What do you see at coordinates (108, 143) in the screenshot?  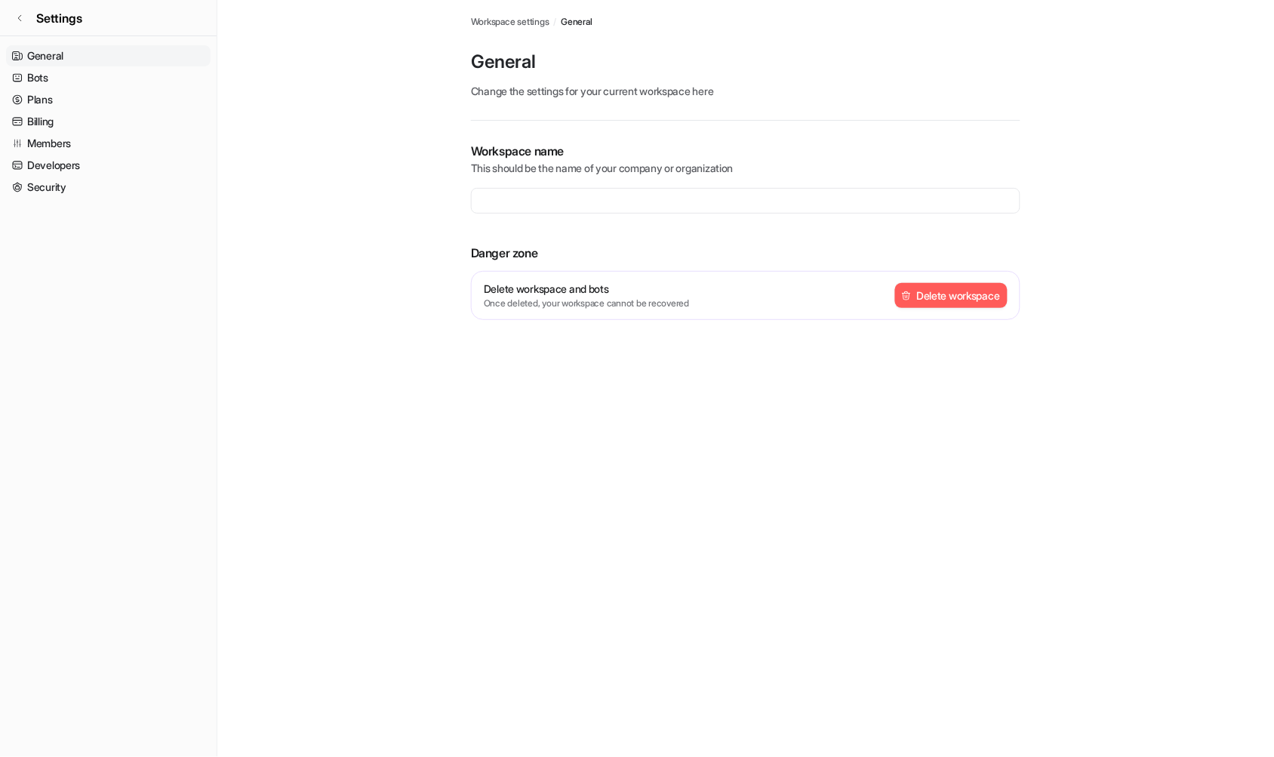 I see `a: Members` at bounding box center [108, 143].